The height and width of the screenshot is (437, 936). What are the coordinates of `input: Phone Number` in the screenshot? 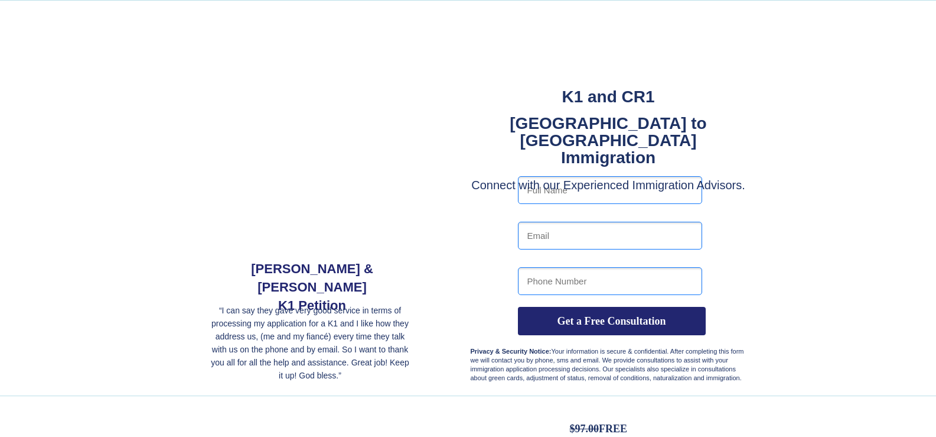 It's located at (610, 281).